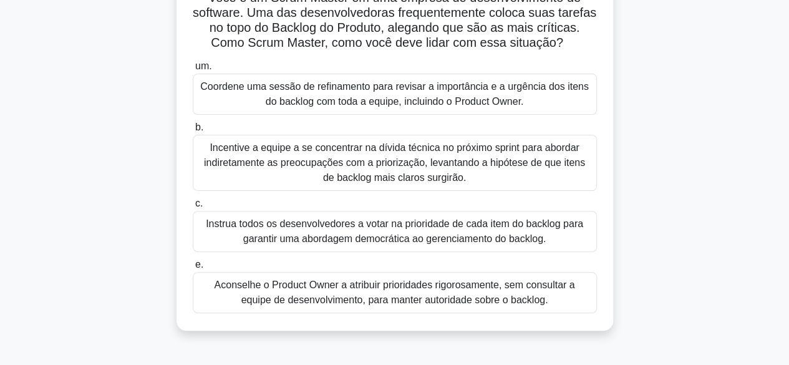 Image resolution: width=789 pixels, height=365 pixels. I want to click on font: e., so click(199, 264).